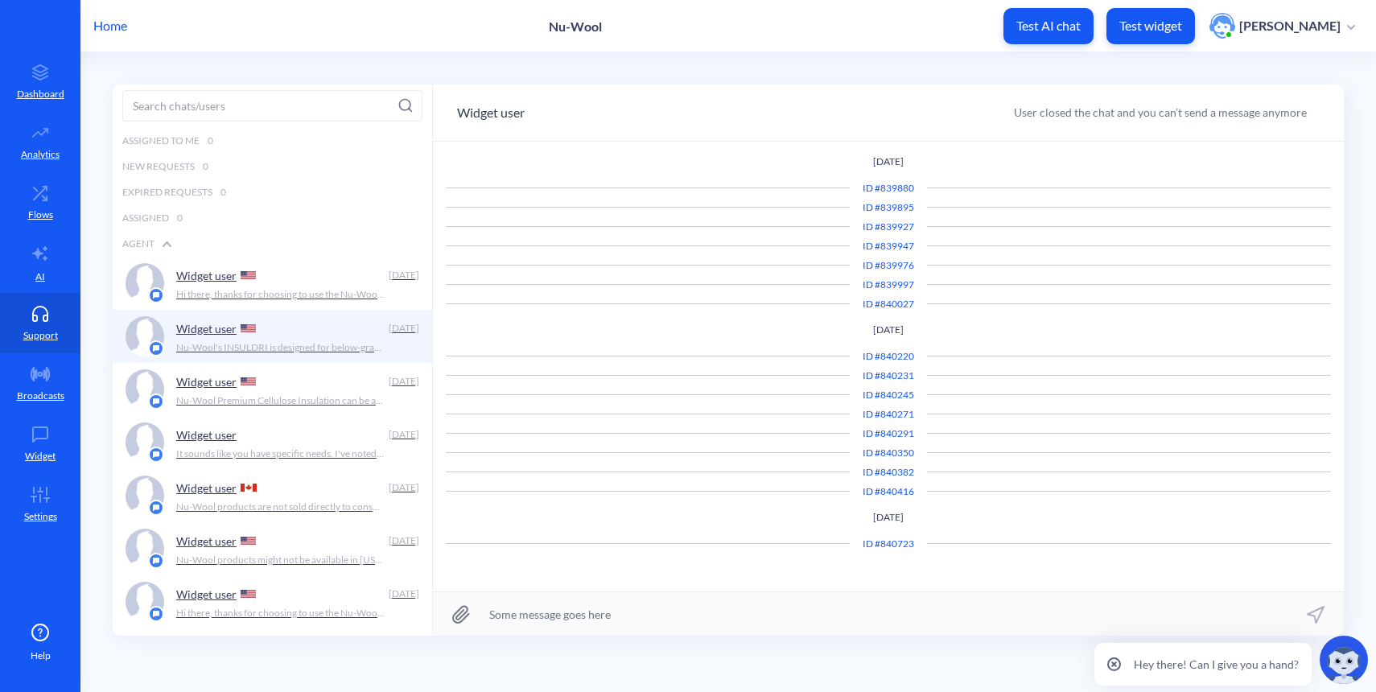  I want to click on p: AI, so click(40, 277).